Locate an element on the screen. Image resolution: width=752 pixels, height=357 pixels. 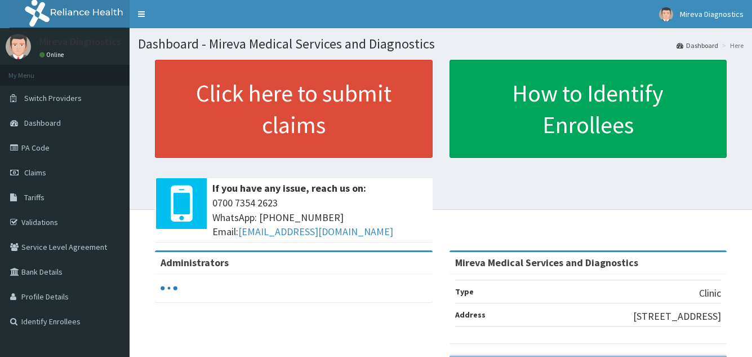
svg: audio-loading is located at coordinates (169, 288).